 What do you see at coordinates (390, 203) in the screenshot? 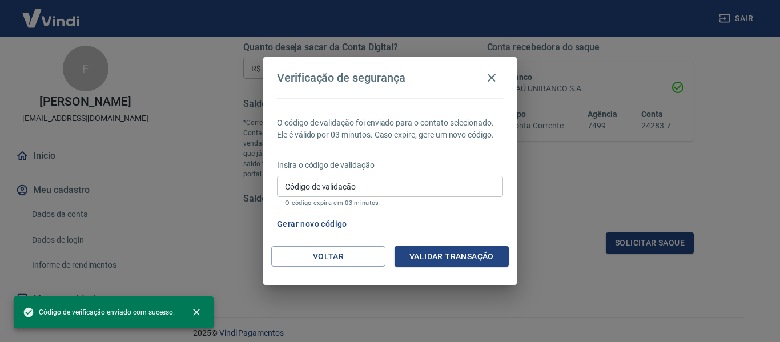
I see `p: O código expira em 03 minutos.` at bounding box center [390, 203].